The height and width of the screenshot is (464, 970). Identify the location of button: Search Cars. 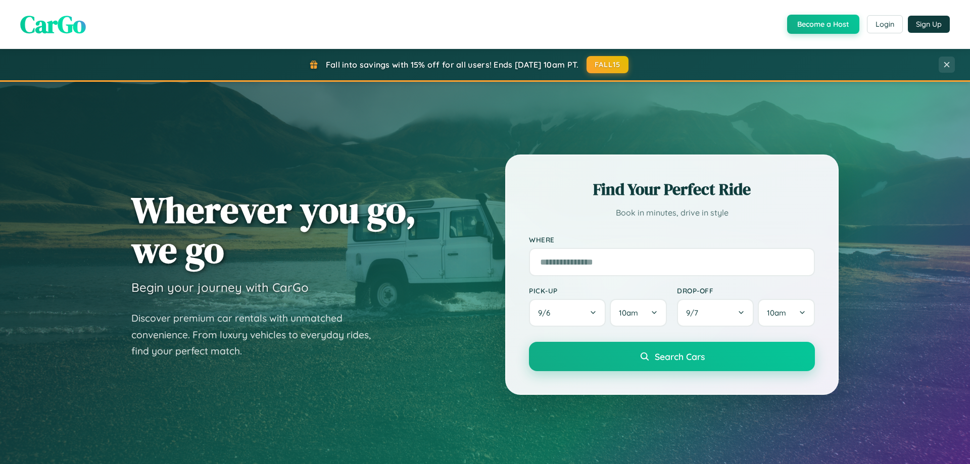
(672, 357).